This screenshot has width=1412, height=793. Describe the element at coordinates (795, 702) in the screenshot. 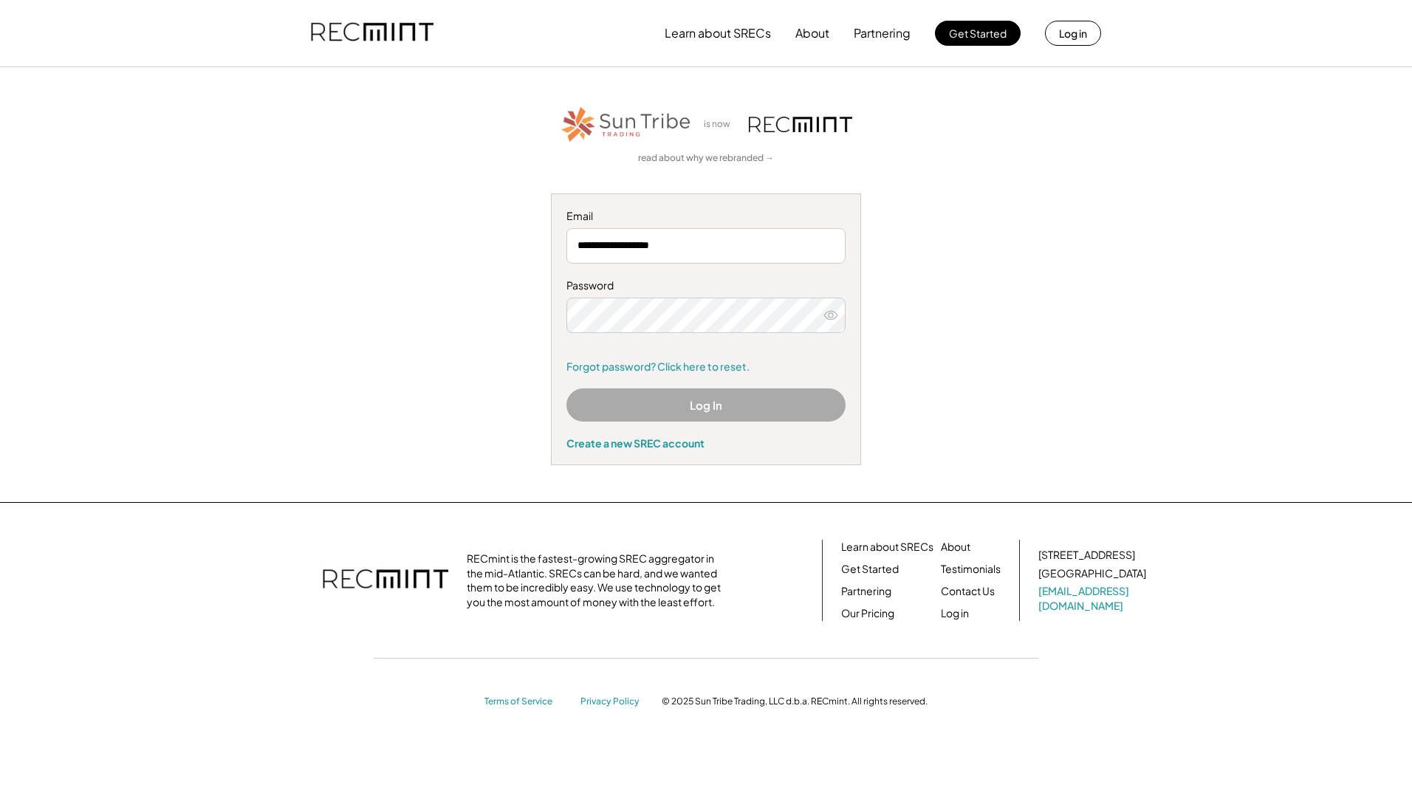

I see `div: © 2025 Sun Tribe Trading, LLC d.b.a. RECmint. All rights reserved.` at that location.